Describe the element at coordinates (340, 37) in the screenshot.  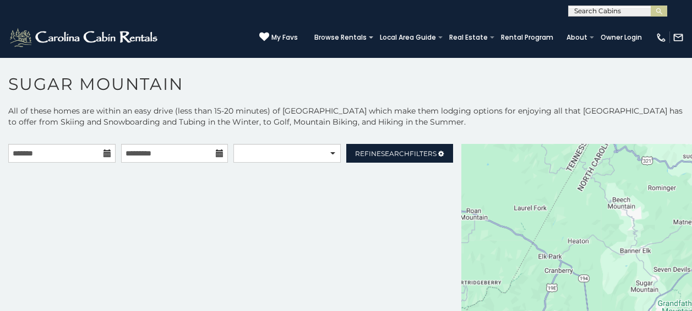
I see `a: Browse Rentals` at that location.